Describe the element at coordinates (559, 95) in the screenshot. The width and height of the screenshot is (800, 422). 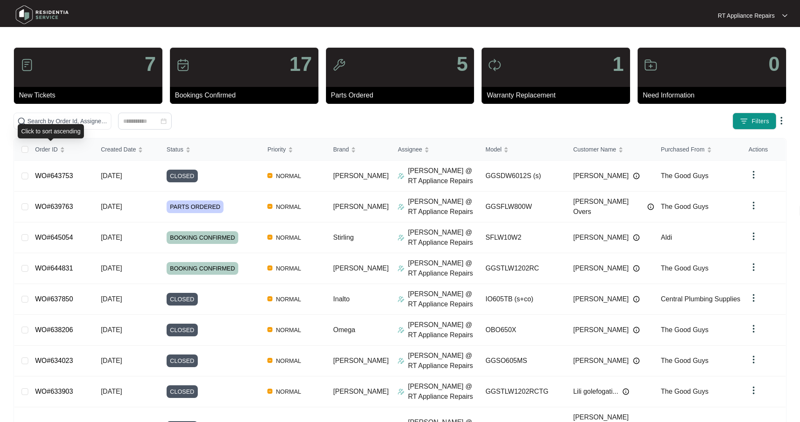
I see `p: Warranty Replacement` at that location.